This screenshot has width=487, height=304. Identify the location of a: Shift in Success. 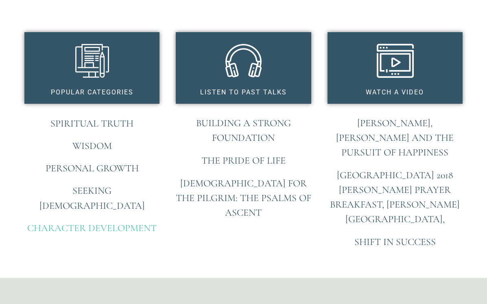
(395, 242).